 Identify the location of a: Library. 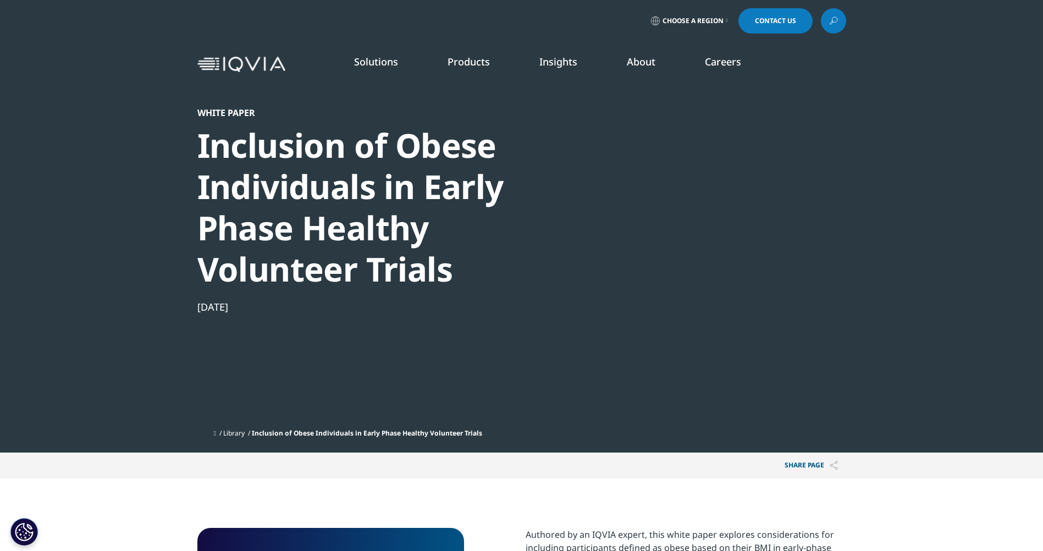
(234, 433).